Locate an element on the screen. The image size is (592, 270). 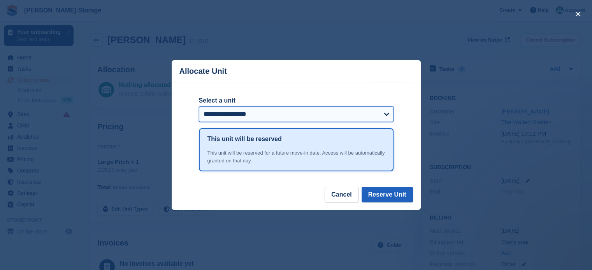
button: close is located at coordinates (578, 14).